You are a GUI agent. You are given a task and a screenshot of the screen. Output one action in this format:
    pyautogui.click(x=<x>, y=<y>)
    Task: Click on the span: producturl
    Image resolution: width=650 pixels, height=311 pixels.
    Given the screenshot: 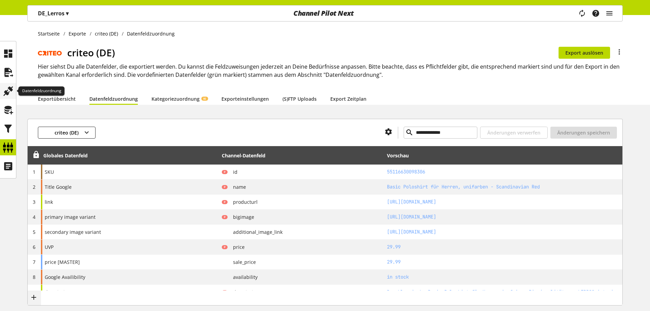 What is the action you would take?
    pyautogui.click(x=242, y=202)
    